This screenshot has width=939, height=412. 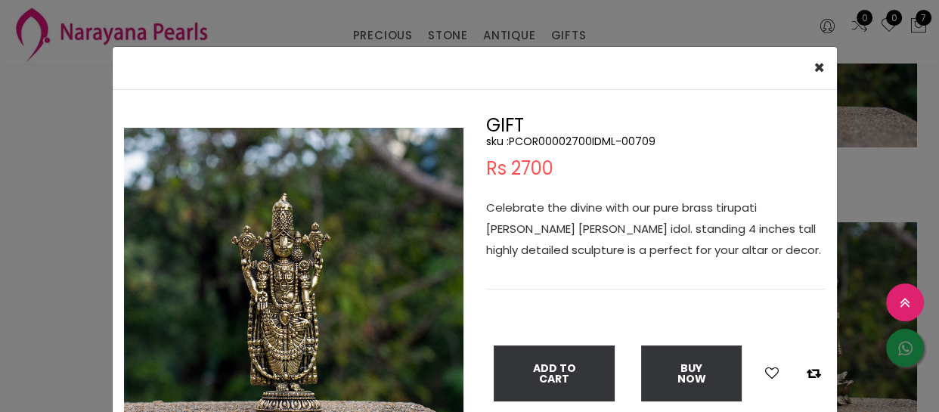 I want to click on button: Add To Cart, so click(x=554, y=374).